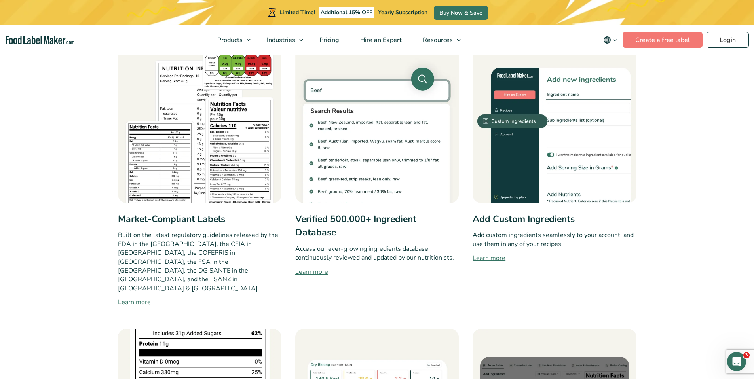 This screenshot has width=754, height=379. What do you see at coordinates (461, 13) in the screenshot?
I see `a: Buy Now & Save` at bounding box center [461, 13].